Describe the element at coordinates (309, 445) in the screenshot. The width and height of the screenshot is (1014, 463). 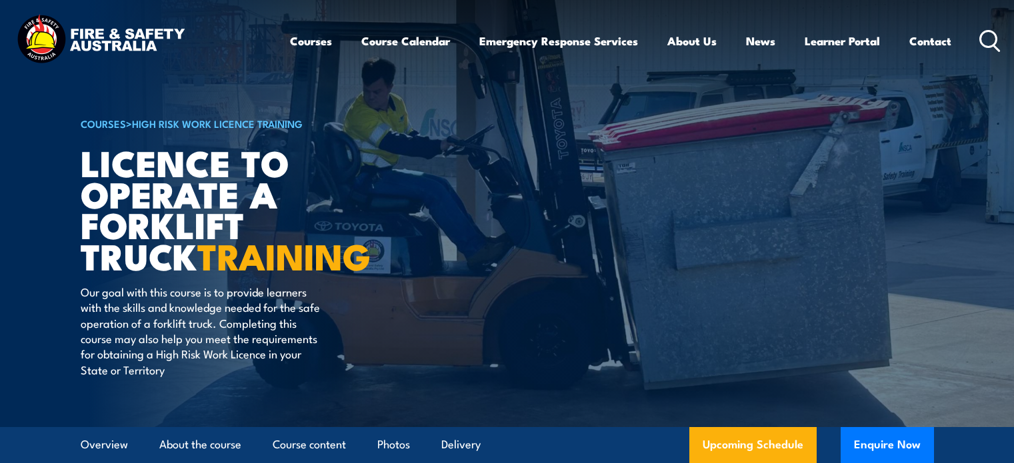
I see `a: Course content` at that location.